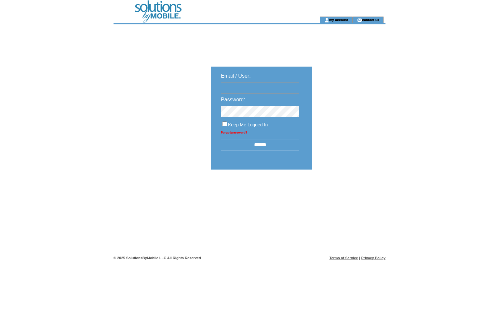  Describe the element at coordinates (347, 190) in the screenshot. I see `img: transparent.png` at that location.